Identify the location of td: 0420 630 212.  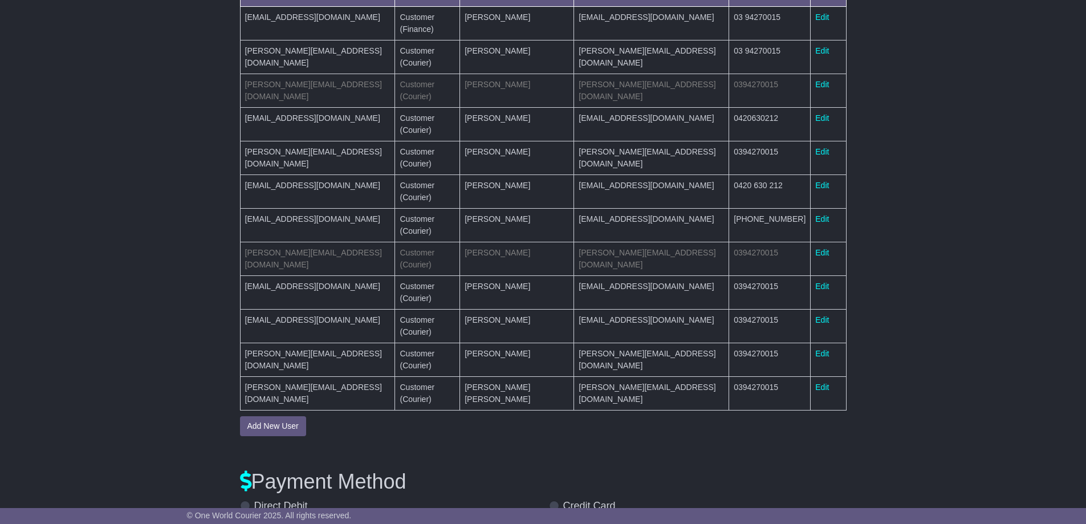
(770, 191).